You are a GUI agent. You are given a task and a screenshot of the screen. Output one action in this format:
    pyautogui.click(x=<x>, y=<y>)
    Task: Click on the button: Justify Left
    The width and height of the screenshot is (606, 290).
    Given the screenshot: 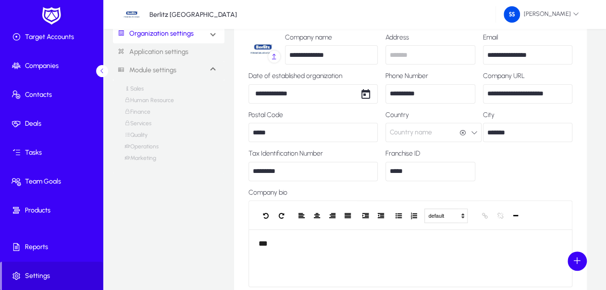 What is the action you would take?
    pyautogui.click(x=302, y=216)
    